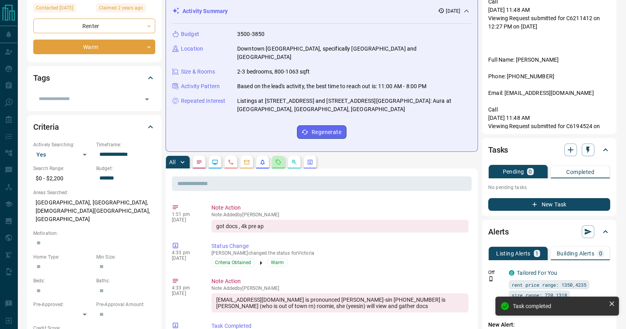 The image size is (626, 329). I want to click on p: Search Range:, so click(63, 169).